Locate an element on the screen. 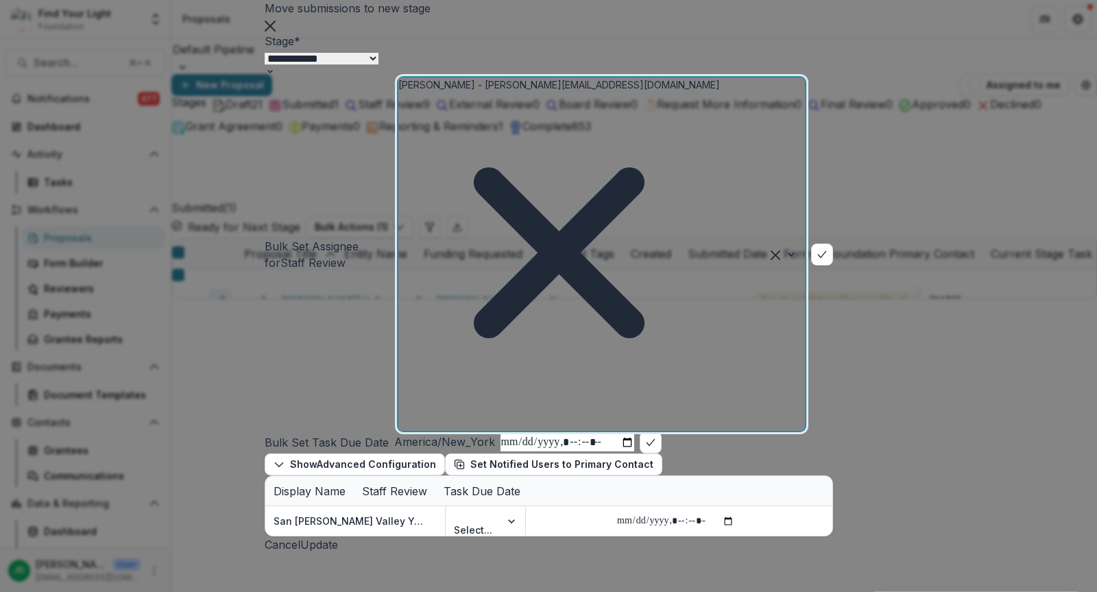 The width and height of the screenshot is (1097, 592). button: Close is located at coordinates (270, 25).